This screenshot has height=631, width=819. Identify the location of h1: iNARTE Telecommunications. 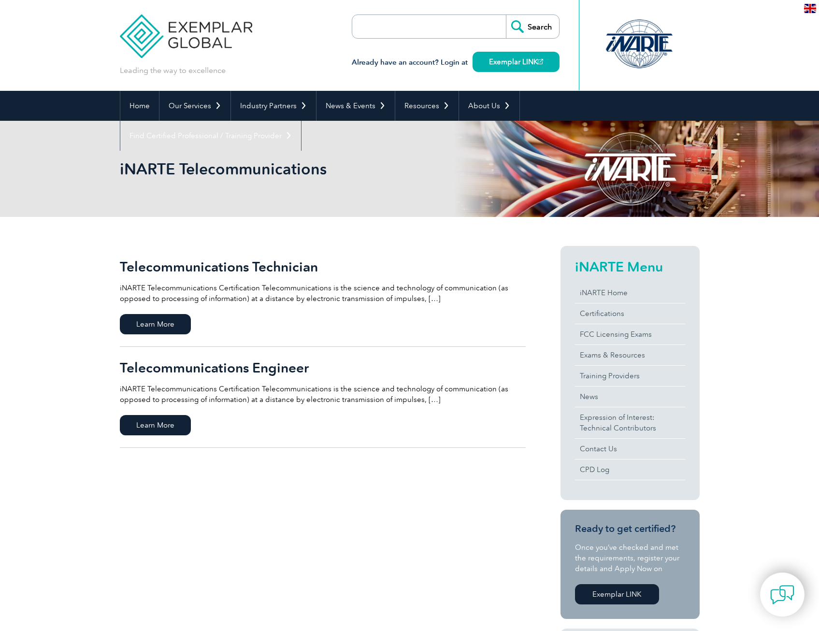
(305, 169).